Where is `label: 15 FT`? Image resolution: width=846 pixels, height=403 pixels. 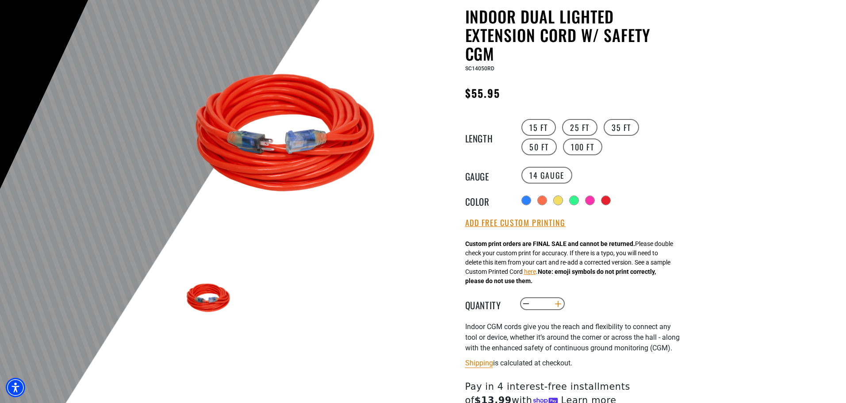
label: 15 FT is located at coordinates (539, 127).